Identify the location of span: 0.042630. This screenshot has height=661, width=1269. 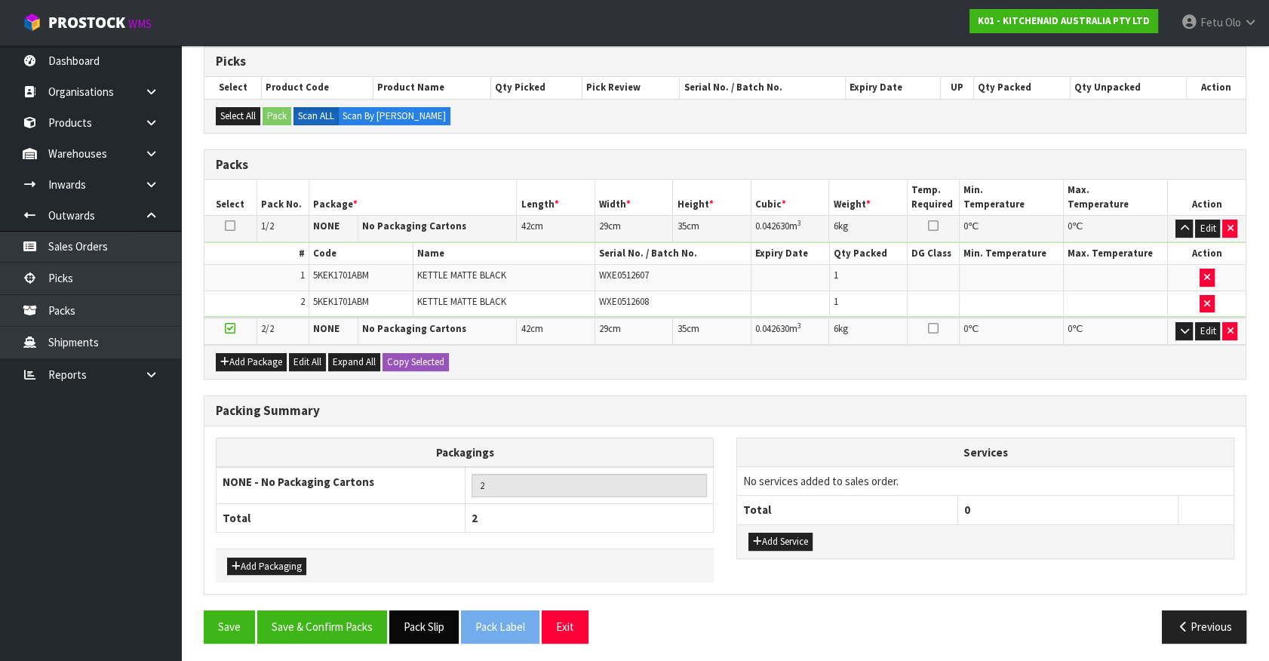
(772, 226).